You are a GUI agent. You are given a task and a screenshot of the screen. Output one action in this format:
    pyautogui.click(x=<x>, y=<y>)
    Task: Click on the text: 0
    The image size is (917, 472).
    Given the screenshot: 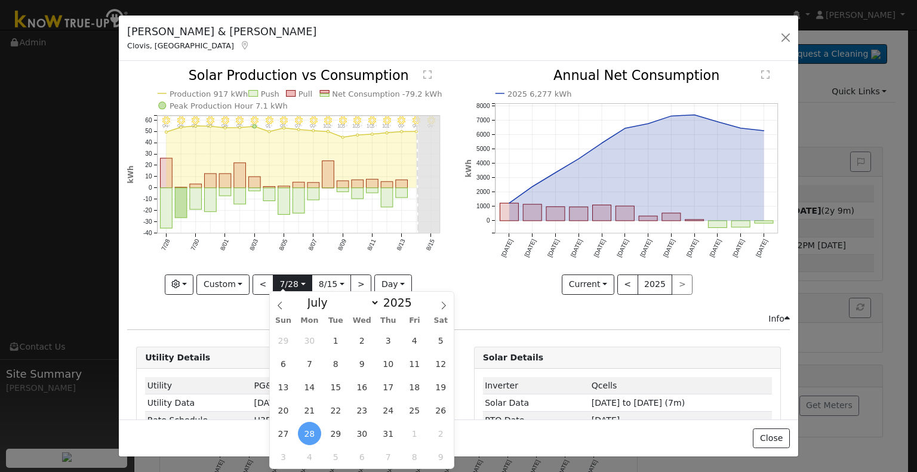 What is the action you would take?
    pyautogui.click(x=488, y=221)
    